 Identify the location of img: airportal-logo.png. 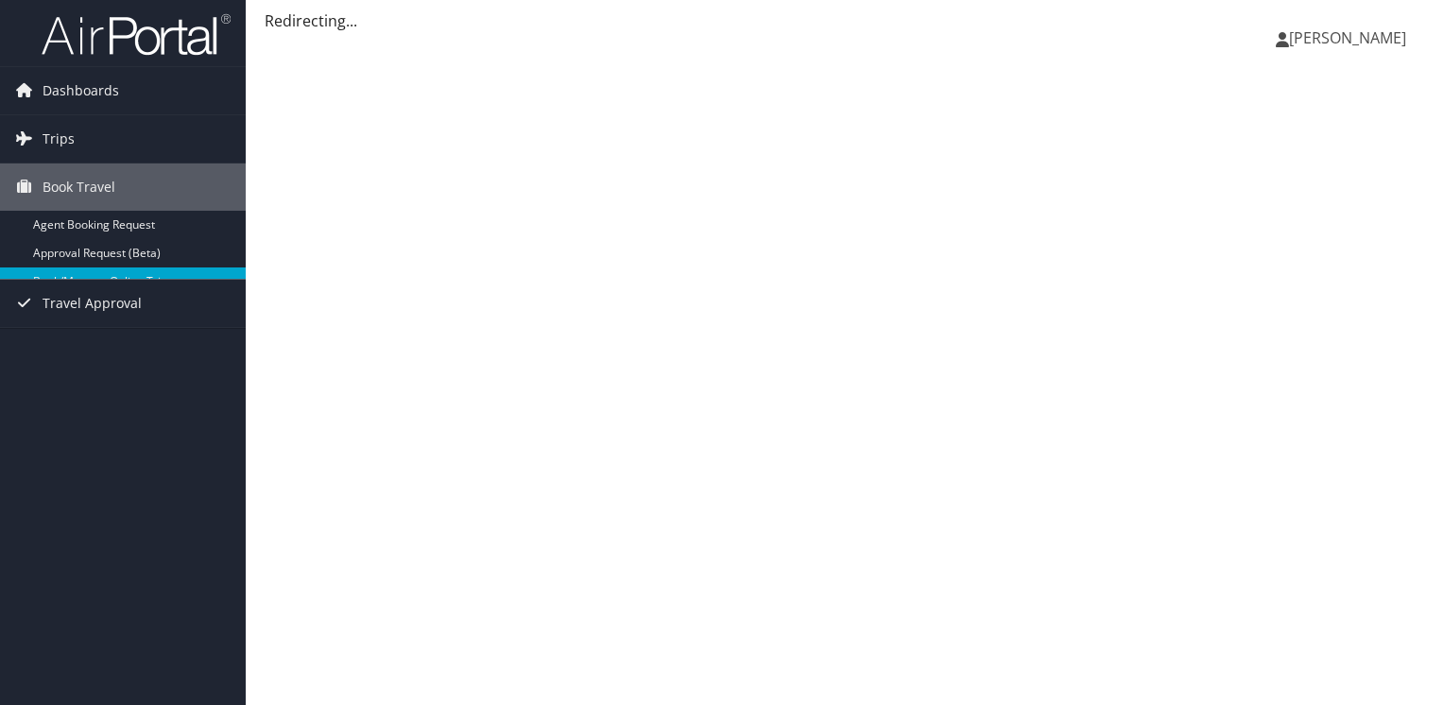
(136, 34).